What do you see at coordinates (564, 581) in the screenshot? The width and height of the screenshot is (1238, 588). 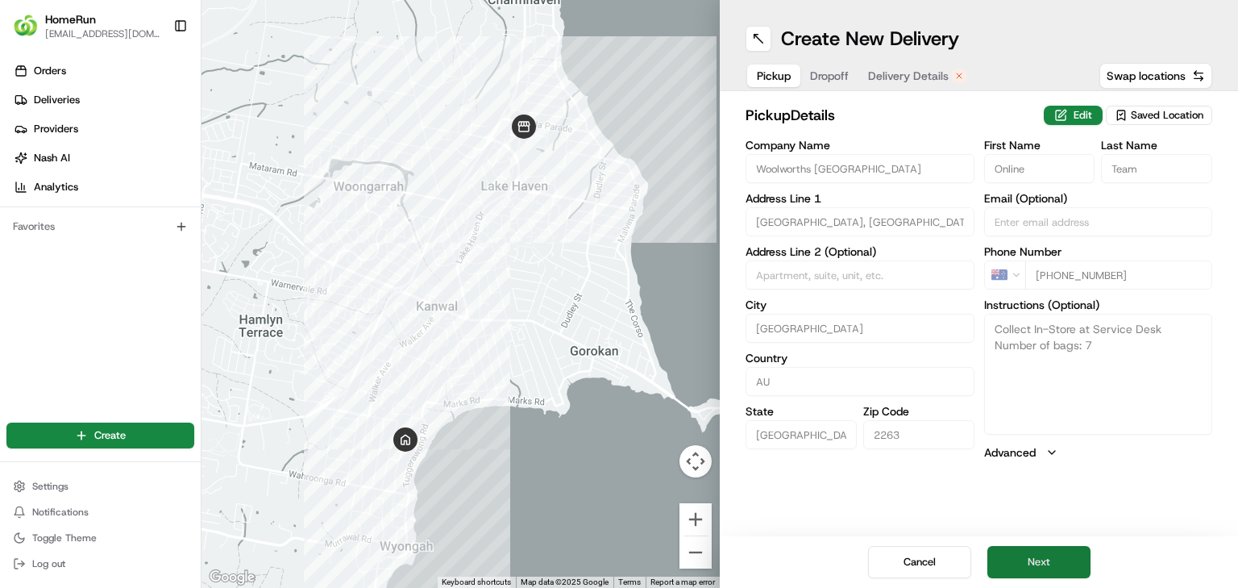 I see `span: Map data ©2025 Google` at bounding box center [564, 581].